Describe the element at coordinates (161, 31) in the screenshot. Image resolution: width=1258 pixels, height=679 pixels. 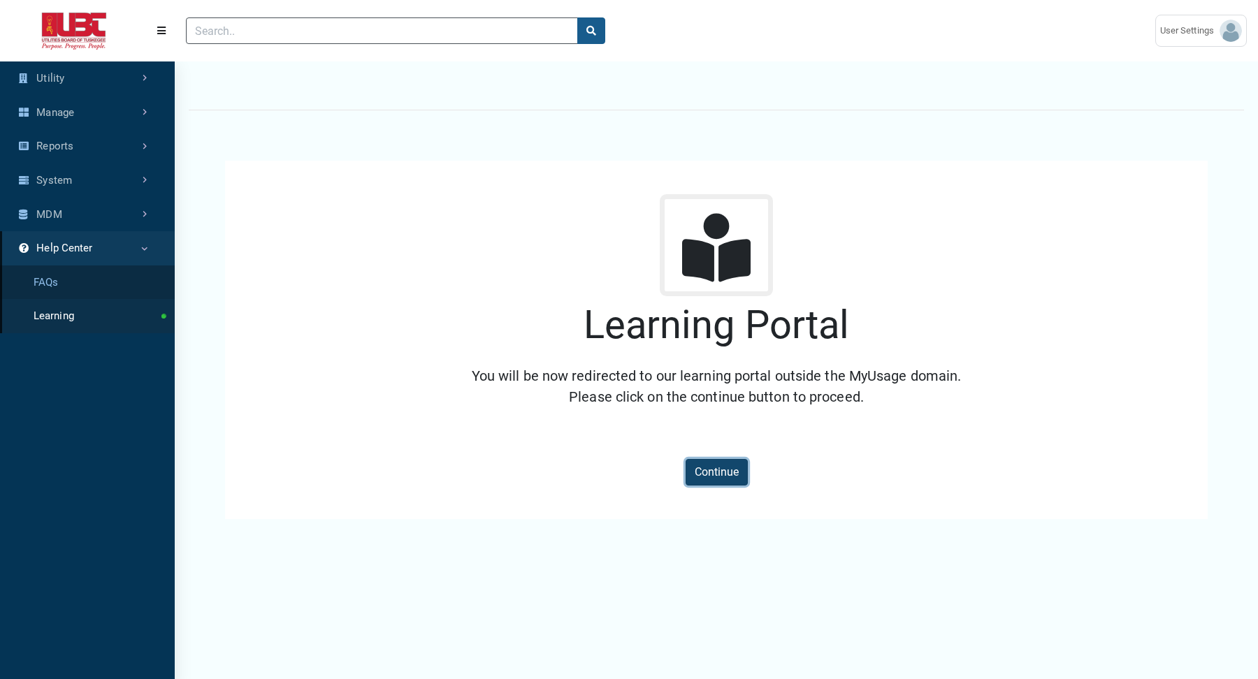
I see `button: Menu` at that location.